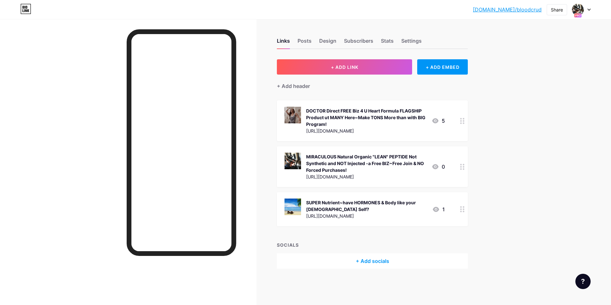 The height and width of the screenshot is (305, 611). Describe the element at coordinates (283, 43) in the screenshot. I see `div: Links` at that location.